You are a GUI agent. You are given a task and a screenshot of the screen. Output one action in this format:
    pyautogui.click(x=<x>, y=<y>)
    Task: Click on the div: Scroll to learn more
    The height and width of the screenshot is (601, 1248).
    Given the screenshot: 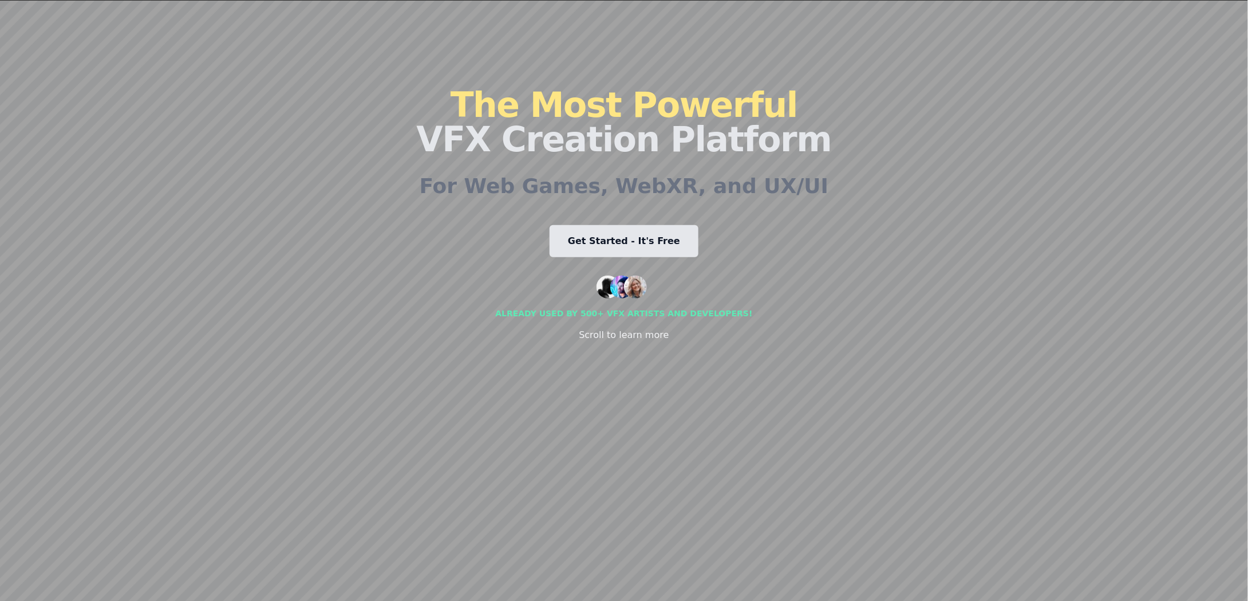 What is the action you would take?
    pyautogui.click(x=623, y=335)
    